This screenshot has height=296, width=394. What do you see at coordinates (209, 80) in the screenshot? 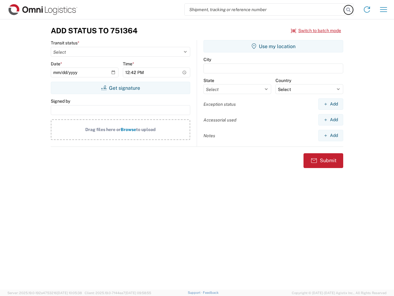
I see `label: State` at bounding box center [209, 80].